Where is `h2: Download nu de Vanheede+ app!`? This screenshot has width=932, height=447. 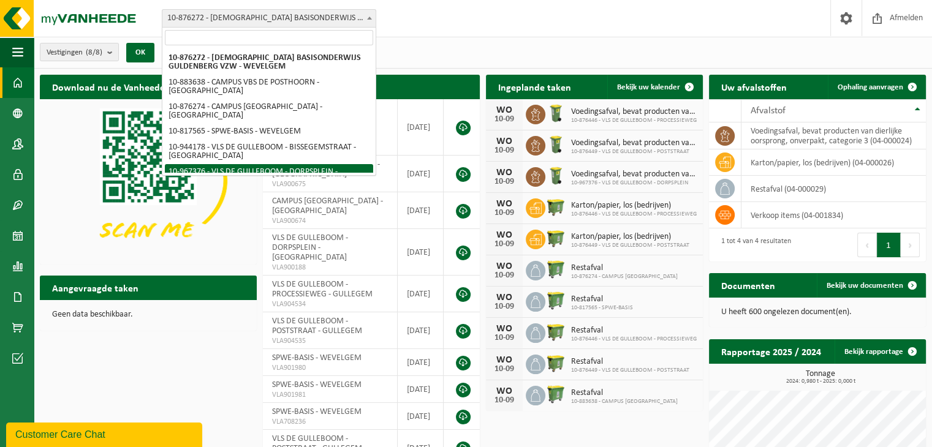
h2: Download nu de Vanheede+ app! is located at coordinates (121, 86).